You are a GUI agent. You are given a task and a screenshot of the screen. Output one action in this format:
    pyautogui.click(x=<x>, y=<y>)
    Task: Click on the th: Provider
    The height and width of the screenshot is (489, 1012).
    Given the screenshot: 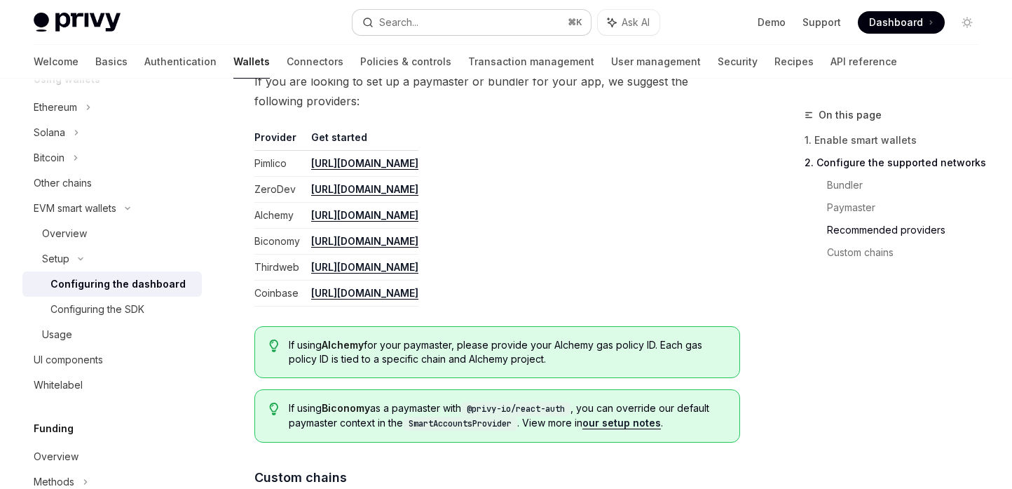 What is the action you would take?
    pyautogui.click(x=280, y=140)
    